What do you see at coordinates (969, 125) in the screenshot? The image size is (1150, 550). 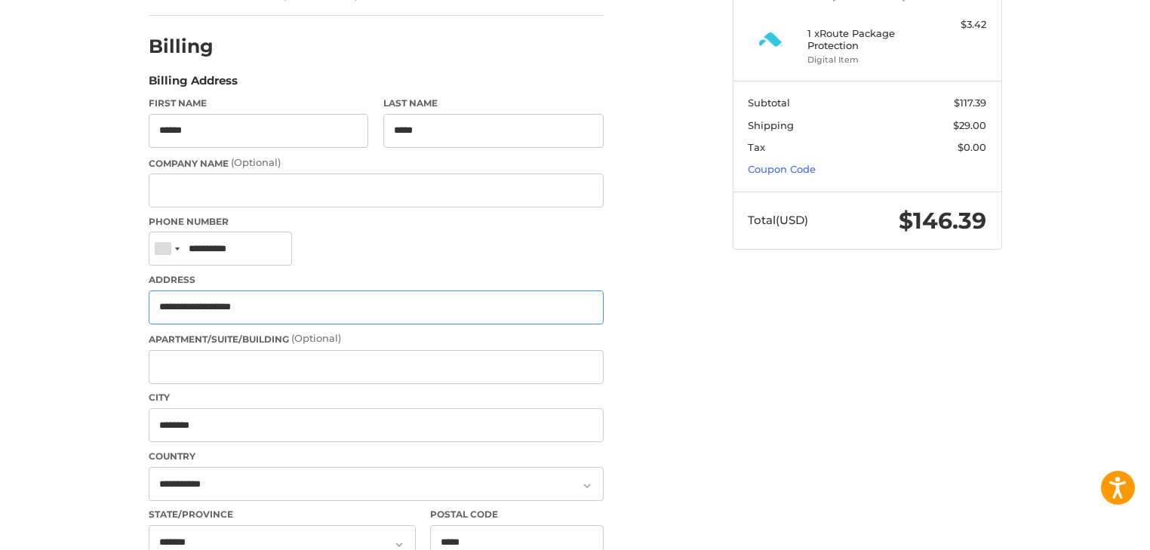 I see `span: $29.00` at bounding box center [969, 125].